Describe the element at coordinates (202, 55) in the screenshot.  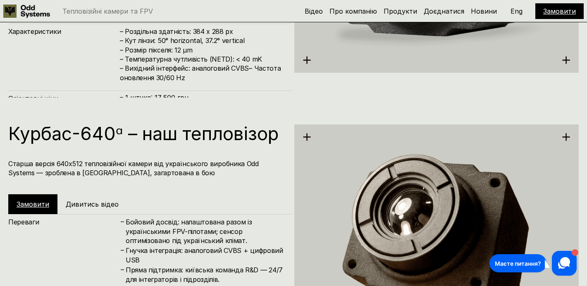
I see `h4: – Роздільна здатність: 384 x 288 px – Кут лінзи: 50° horizontal, 37.2° vertical – Розмір пікселя:...` at that location.